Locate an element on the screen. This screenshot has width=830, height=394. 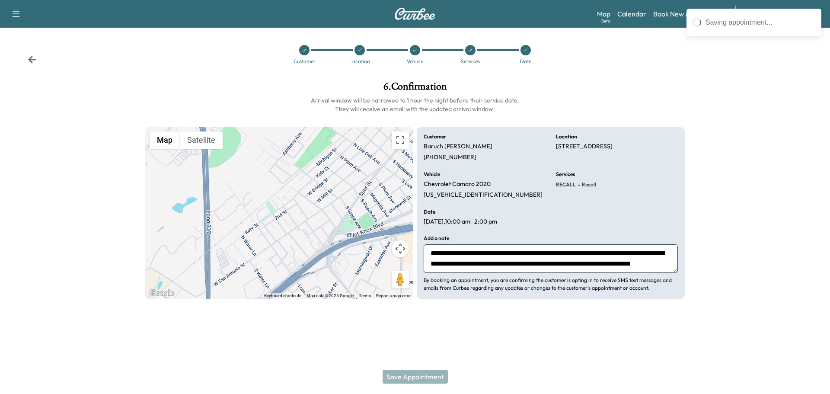
p: By booking an appointment, you are confirming the customer is opting in to receive SMS text messa... is located at coordinates (551, 284).